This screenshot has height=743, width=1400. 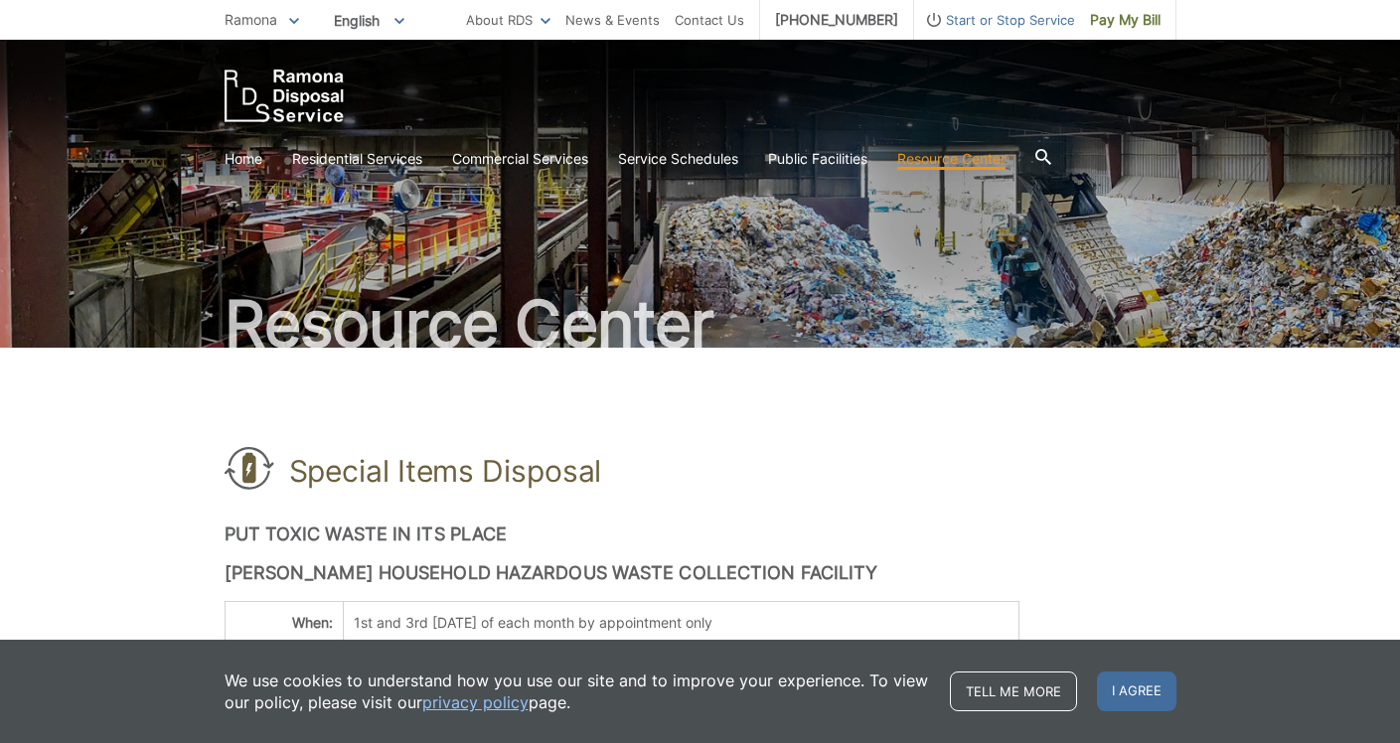 I want to click on a: privacy policy, so click(x=475, y=702).